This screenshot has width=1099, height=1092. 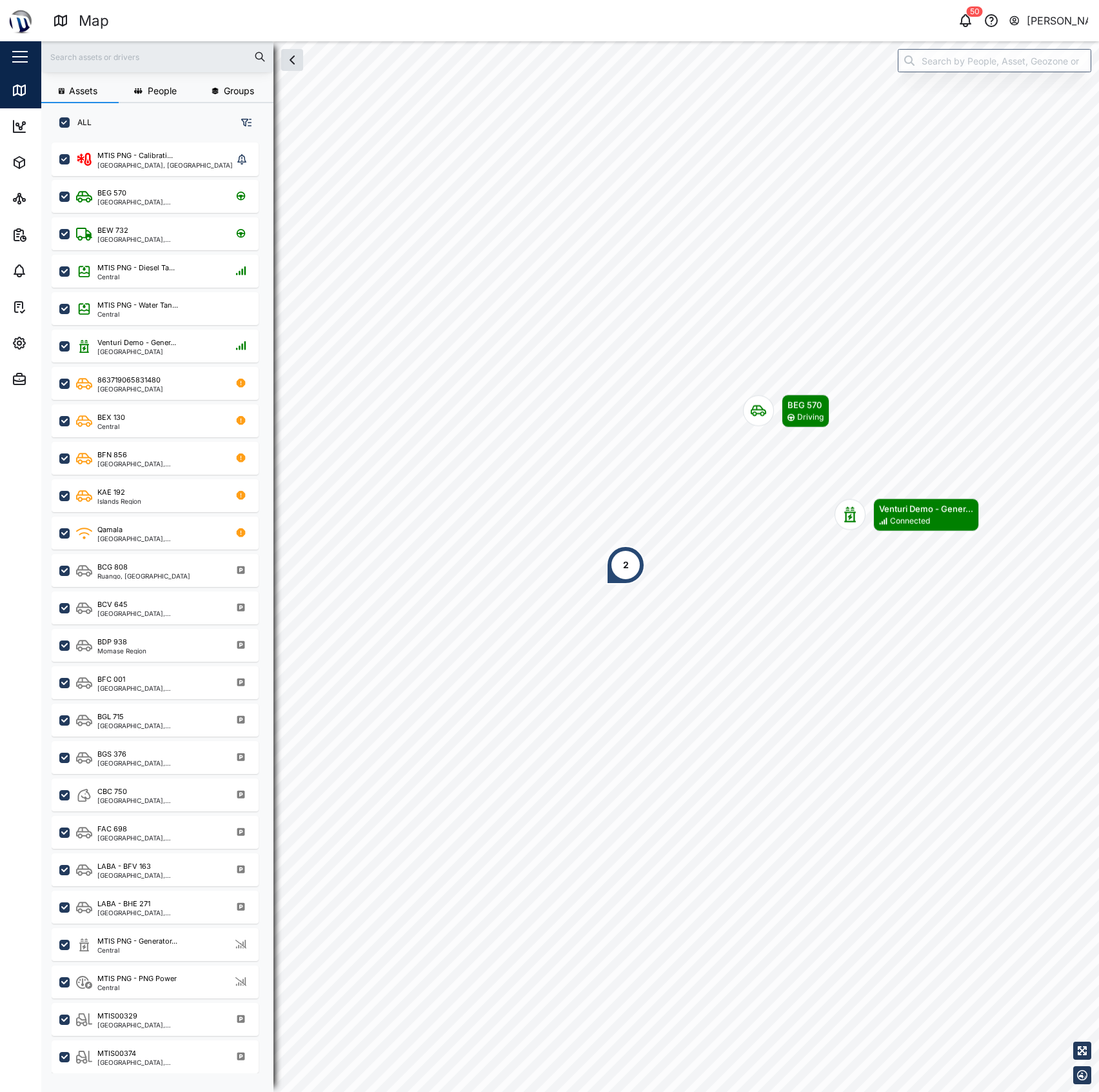 What do you see at coordinates (54, 163) in the screenshot?
I see `div: Assets` at bounding box center [54, 163].